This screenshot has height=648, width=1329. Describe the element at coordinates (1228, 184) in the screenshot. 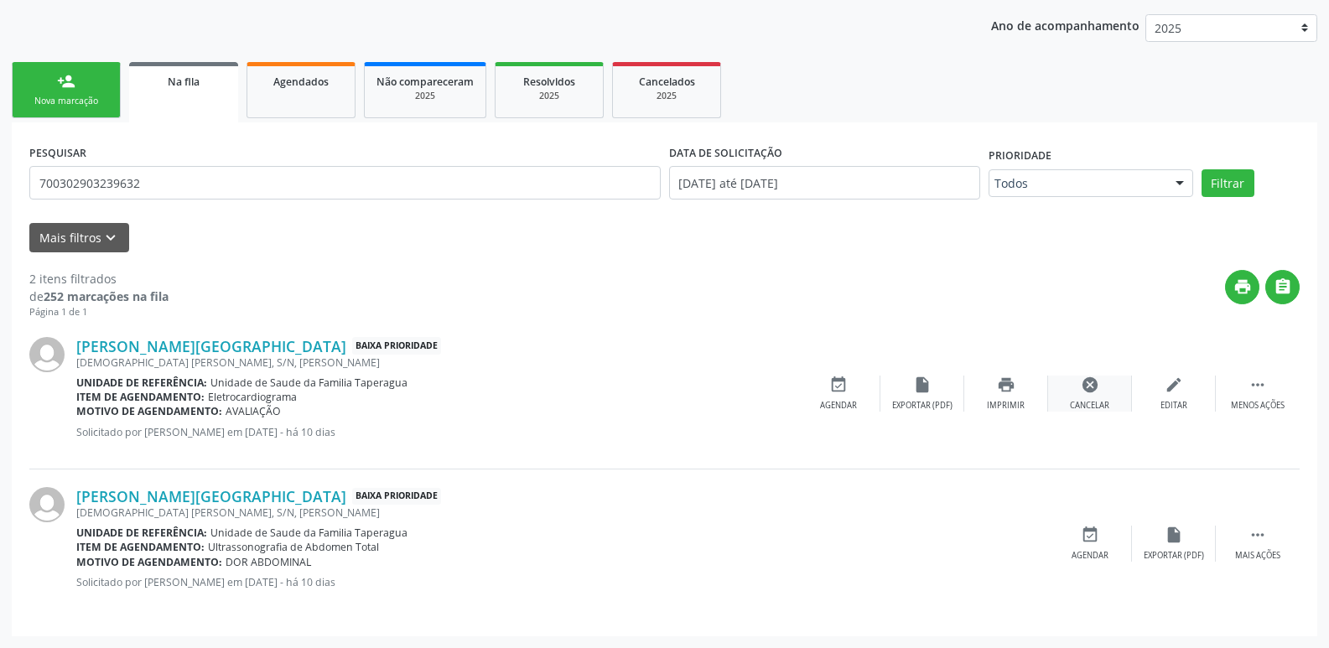

I see `button: Filtrar` at that location.